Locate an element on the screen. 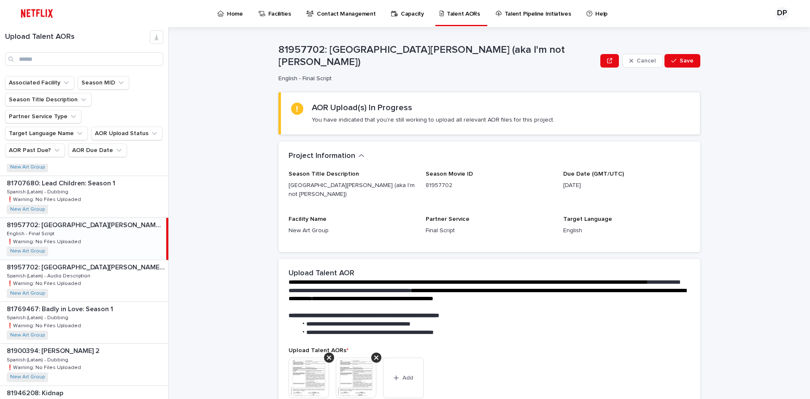  button: AOR Past Due? is located at coordinates (35, 150).